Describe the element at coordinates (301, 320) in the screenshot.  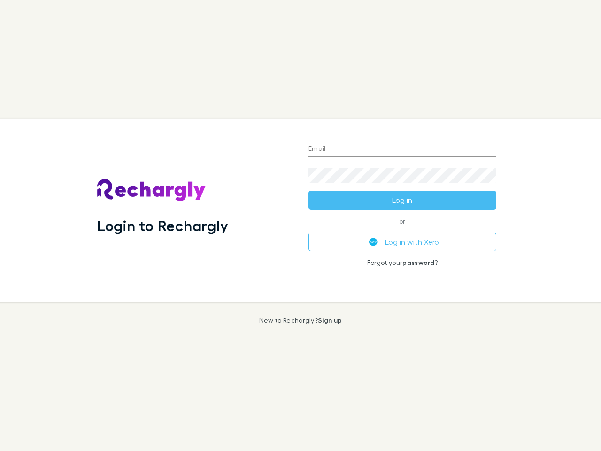
I see `p: New to Rechargly?` at that location.